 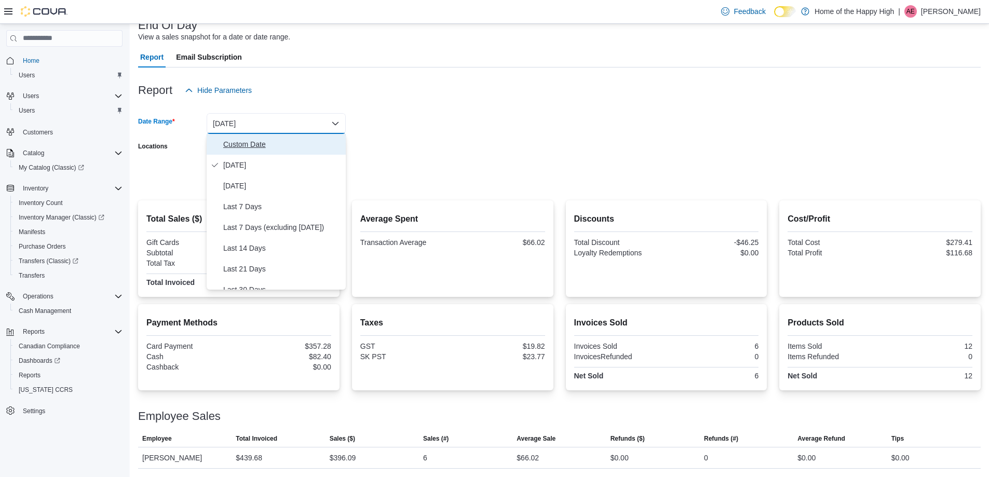 I want to click on div: Total Discount, so click(x=619, y=242).